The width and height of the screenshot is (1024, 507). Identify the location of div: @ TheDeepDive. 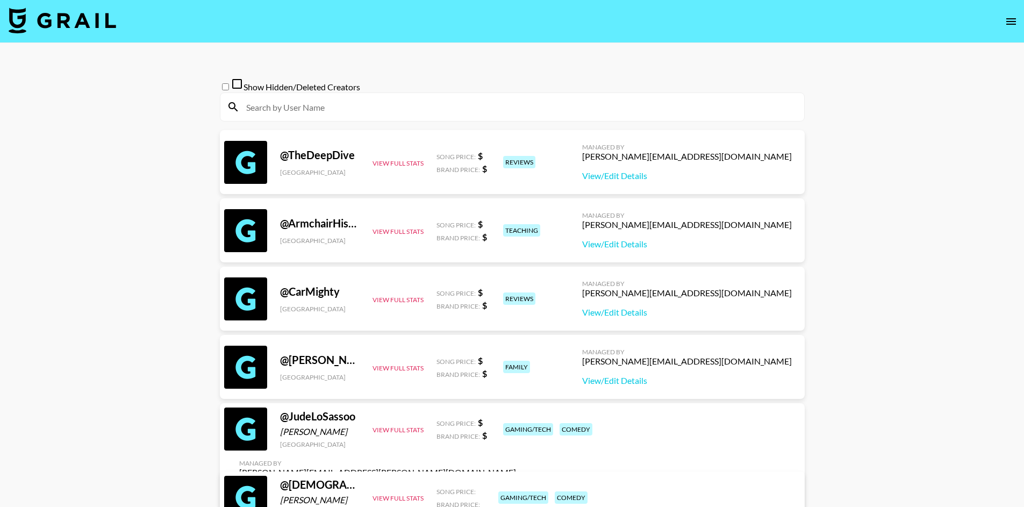
(320, 155).